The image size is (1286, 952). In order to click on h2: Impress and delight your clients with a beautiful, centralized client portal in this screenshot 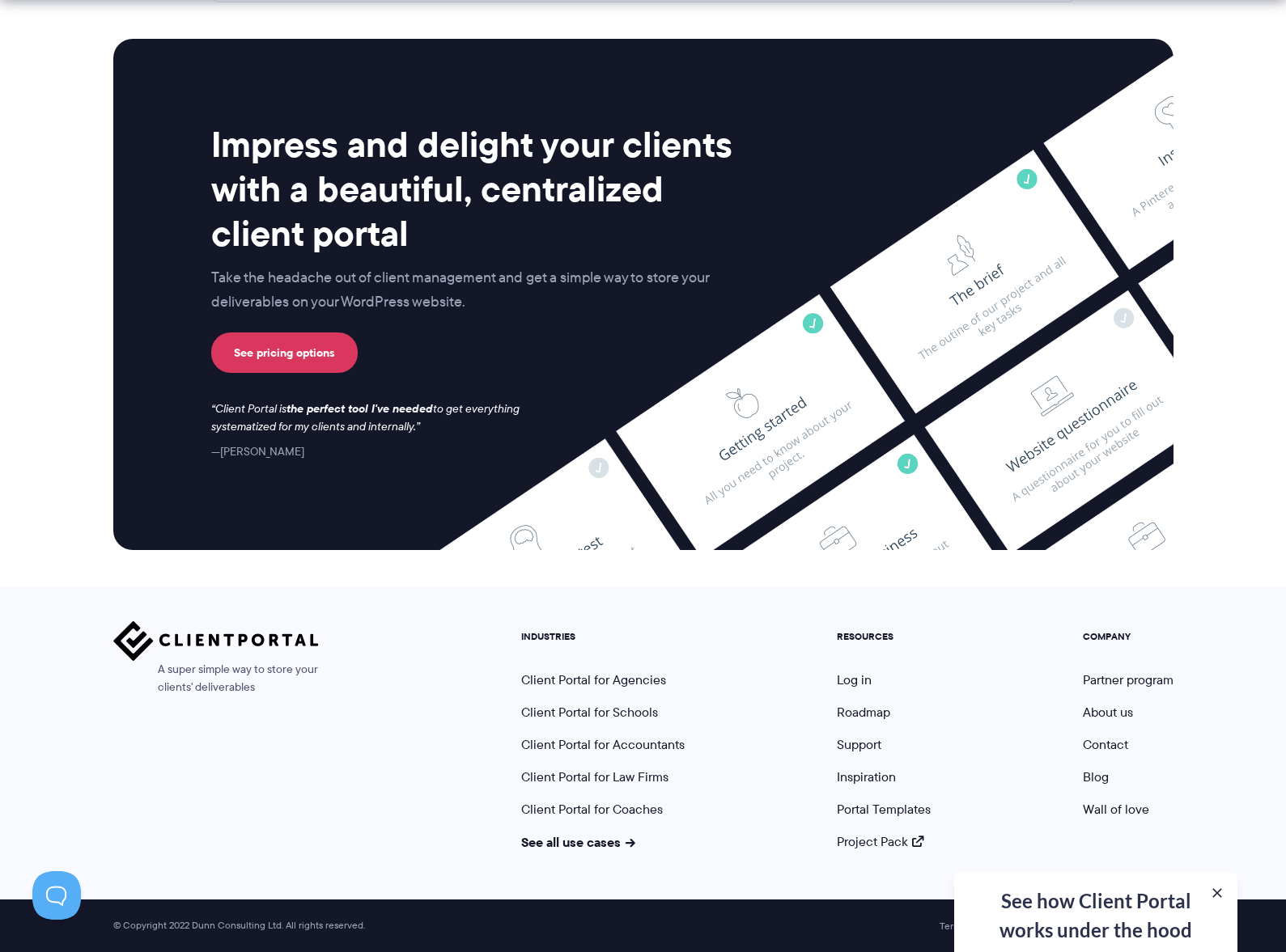, I will do `click(478, 189)`.